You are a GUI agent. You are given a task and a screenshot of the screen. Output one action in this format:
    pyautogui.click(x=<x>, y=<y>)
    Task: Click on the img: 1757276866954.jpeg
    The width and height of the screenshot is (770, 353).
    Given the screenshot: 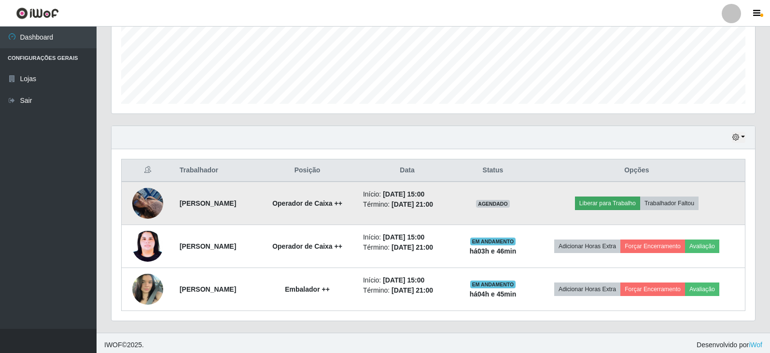 What is the action you would take?
    pyautogui.click(x=148, y=246)
    